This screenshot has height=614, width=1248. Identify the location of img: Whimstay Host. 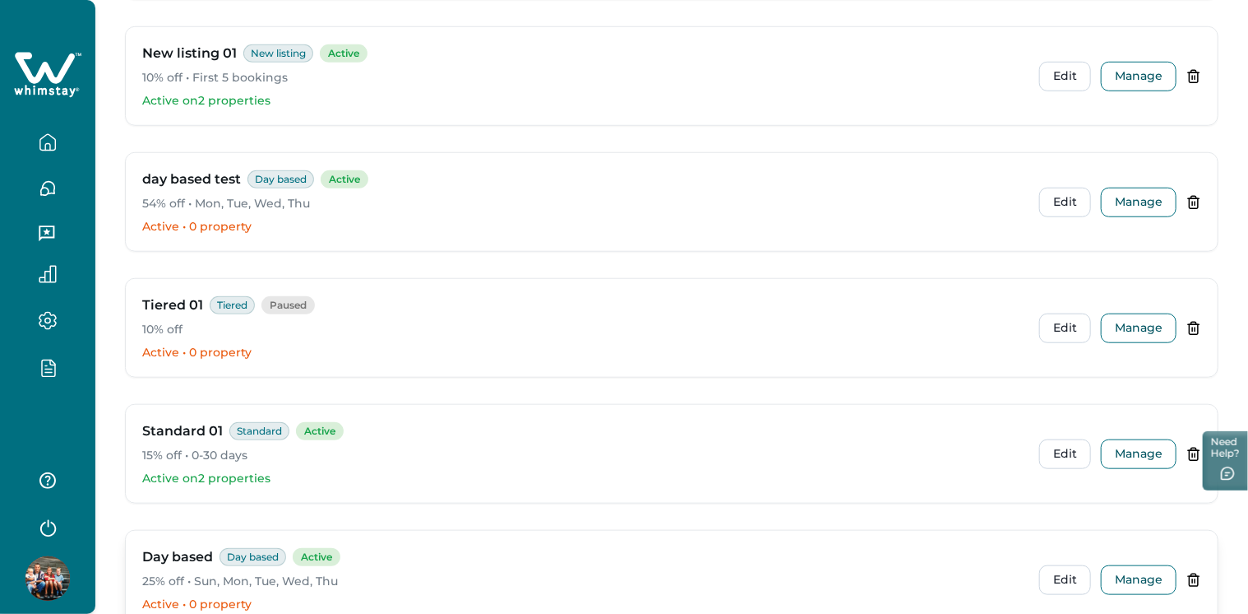
(48, 578).